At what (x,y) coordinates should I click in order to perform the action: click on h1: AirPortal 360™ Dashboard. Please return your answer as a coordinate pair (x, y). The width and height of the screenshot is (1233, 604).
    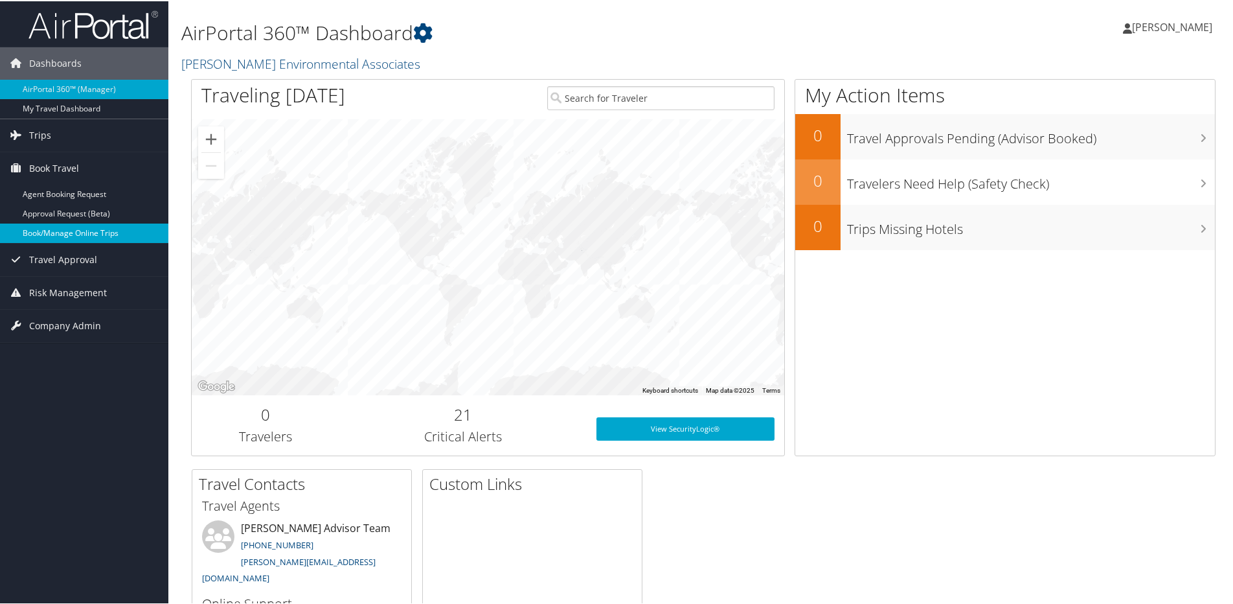
    Looking at the image, I should click on (529, 32).